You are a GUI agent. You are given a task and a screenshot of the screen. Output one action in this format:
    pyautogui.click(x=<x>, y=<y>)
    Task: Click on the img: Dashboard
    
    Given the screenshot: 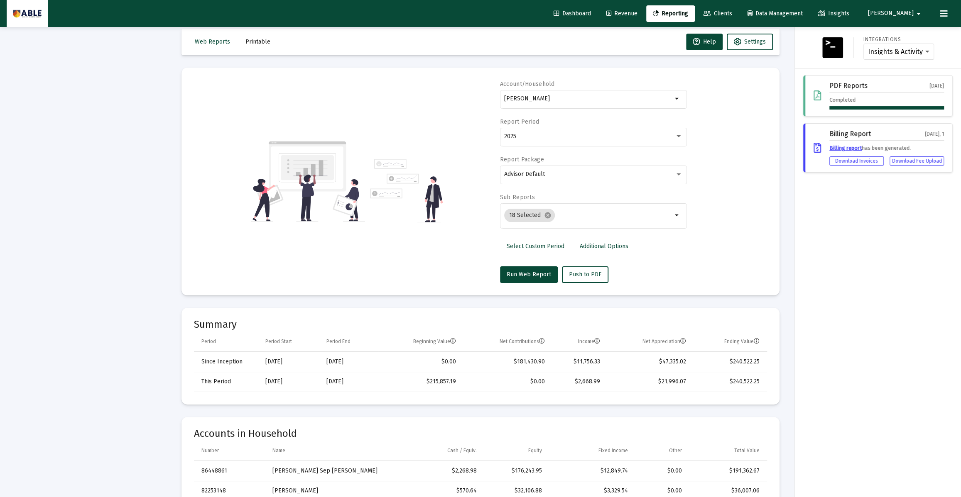 What is the action you would take?
    pyautogui.click(x=27, y=14)
    